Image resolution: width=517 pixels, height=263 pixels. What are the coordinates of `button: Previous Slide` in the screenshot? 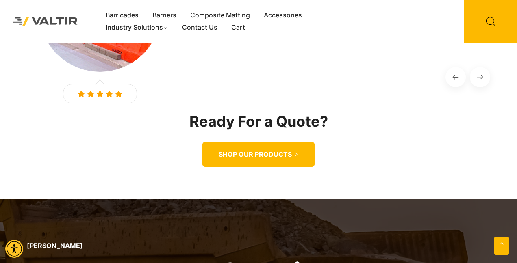 It's located at (456, 77).